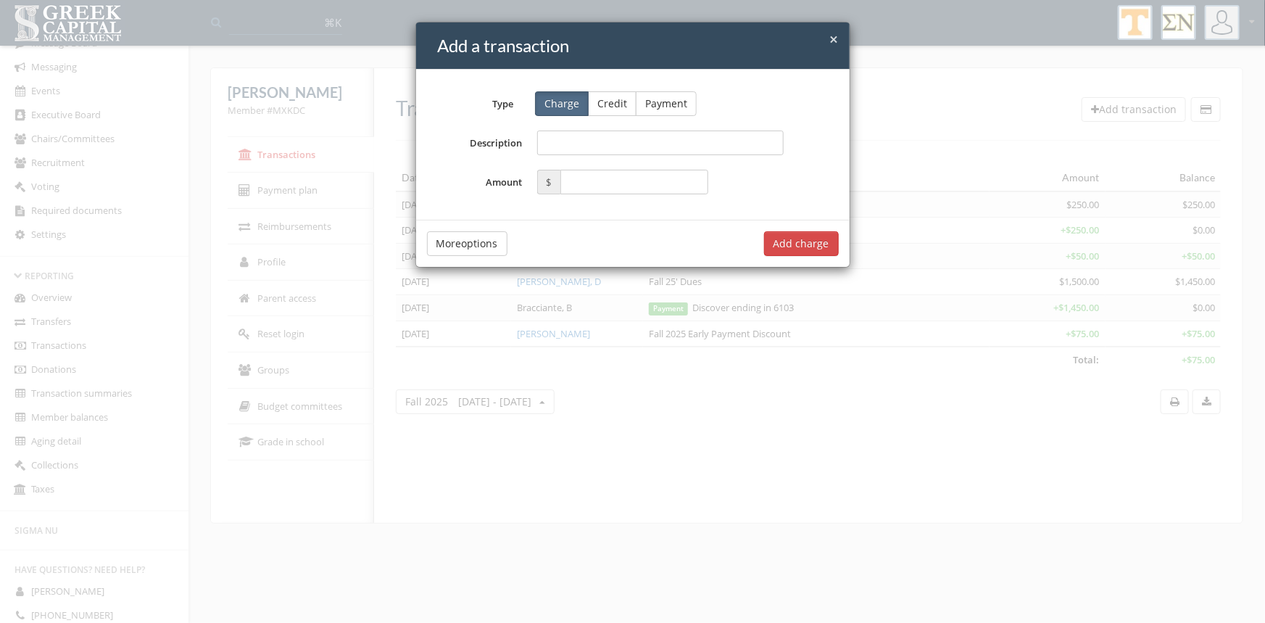 This screenshot has height=623, width=1265. I want to click on label: Amount, so click(478, 182).